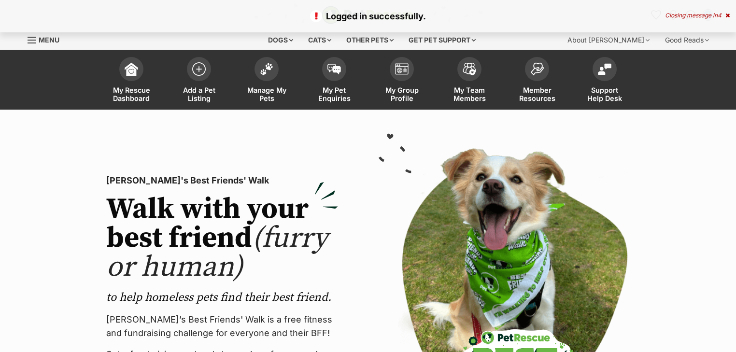 The width and height of the screenshot is (736, 352). What do you see at coordinates (49, 40) in the screenshot?
I see `span: Menu` at bounding box center [49, 40].